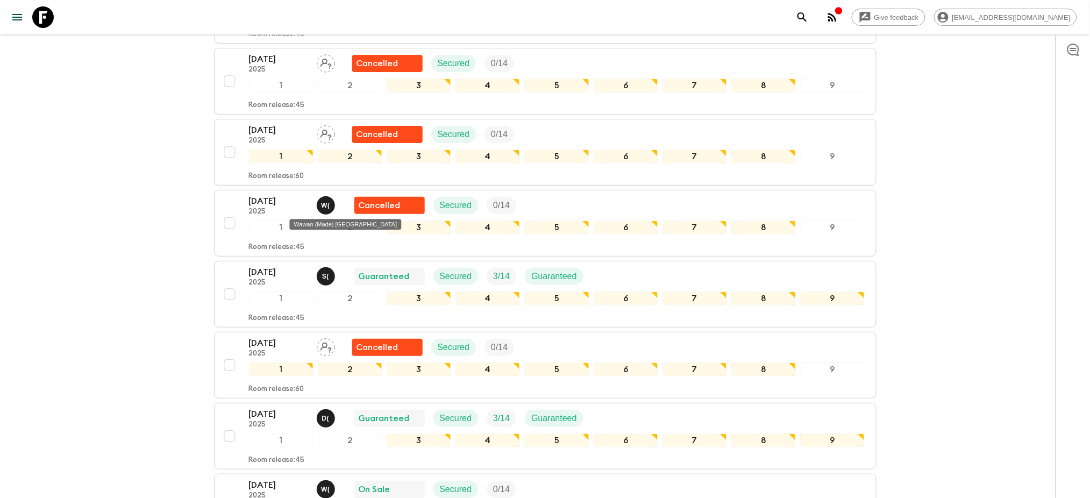  Describe the element at coordinates (374, 489) in the screenshot. I see `p: On Sale` at that location.